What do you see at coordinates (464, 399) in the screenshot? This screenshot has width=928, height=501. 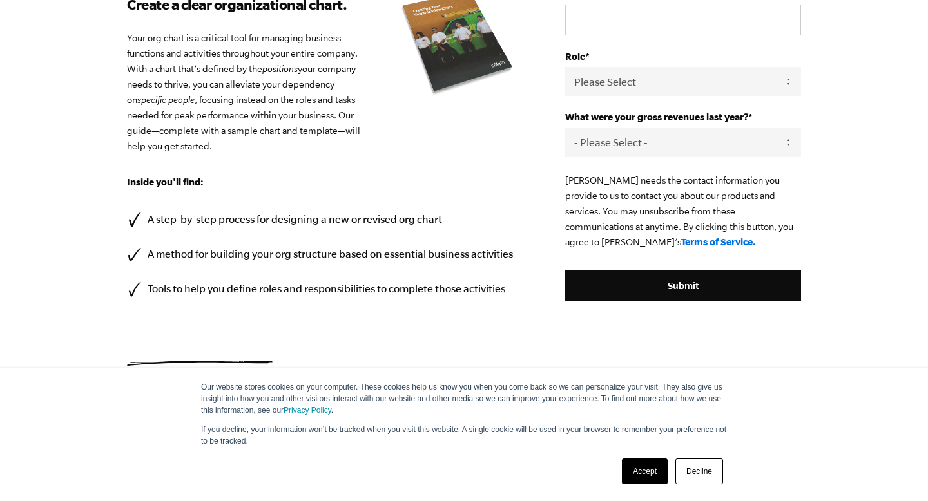 I see `p: Our website stores cookies on your computer. These cookies help us know you when you come back so...` at bounding box center [464, 399].